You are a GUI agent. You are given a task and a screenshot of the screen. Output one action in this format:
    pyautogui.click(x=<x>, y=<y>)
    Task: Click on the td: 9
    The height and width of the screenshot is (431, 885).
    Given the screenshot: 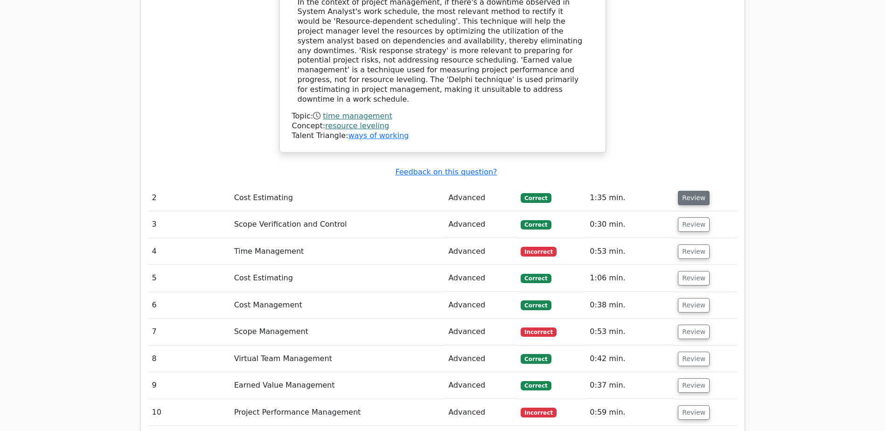 What is the action you would take?
    pyautogui.click(x=189, y=385)
    